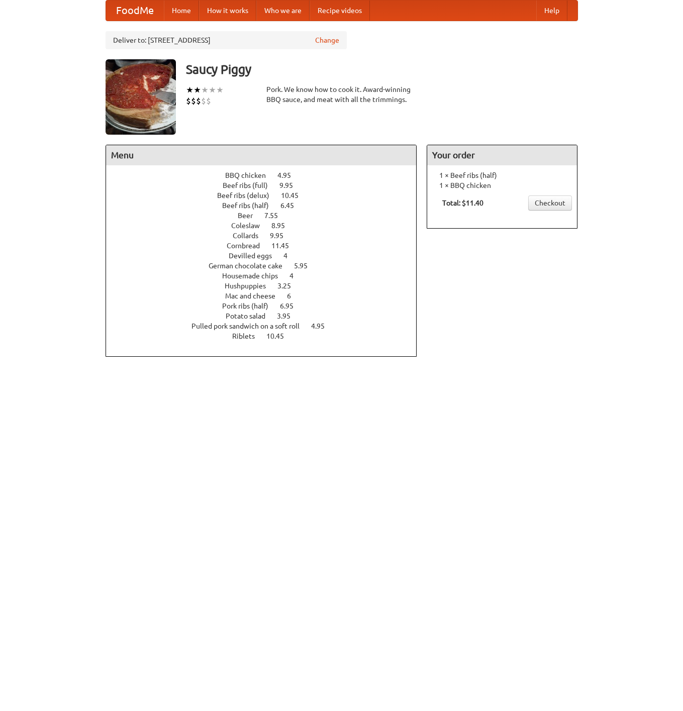  Describe the element at coordinates (250, 266) in the screenshot. I see `span: German chocolate cake` at that location.